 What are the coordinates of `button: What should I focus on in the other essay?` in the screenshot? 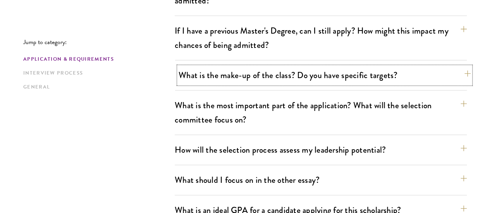 It's located at (321, 180).